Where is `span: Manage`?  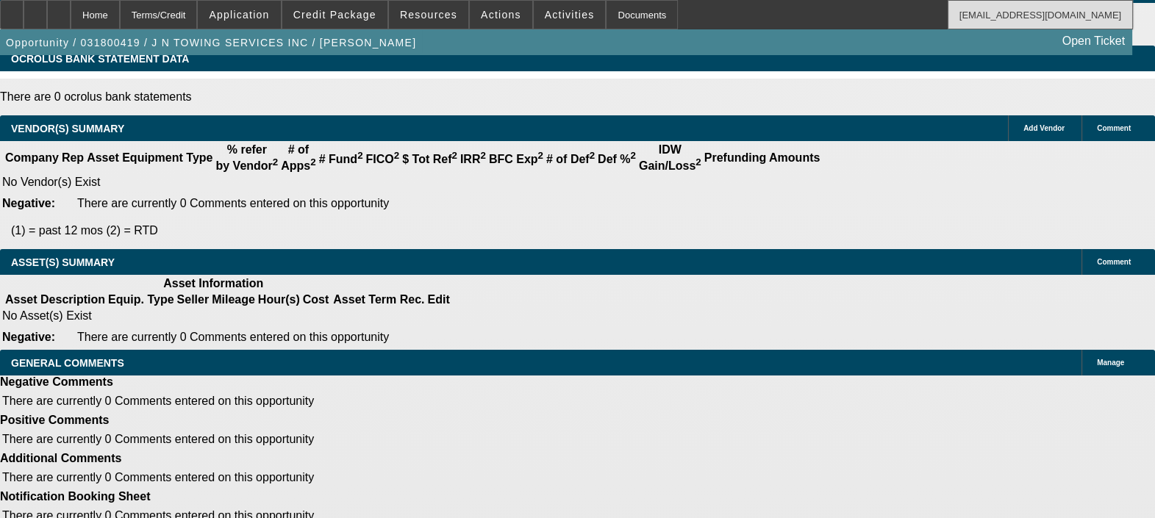
span: Manage is located at coordinates (1110, 362).